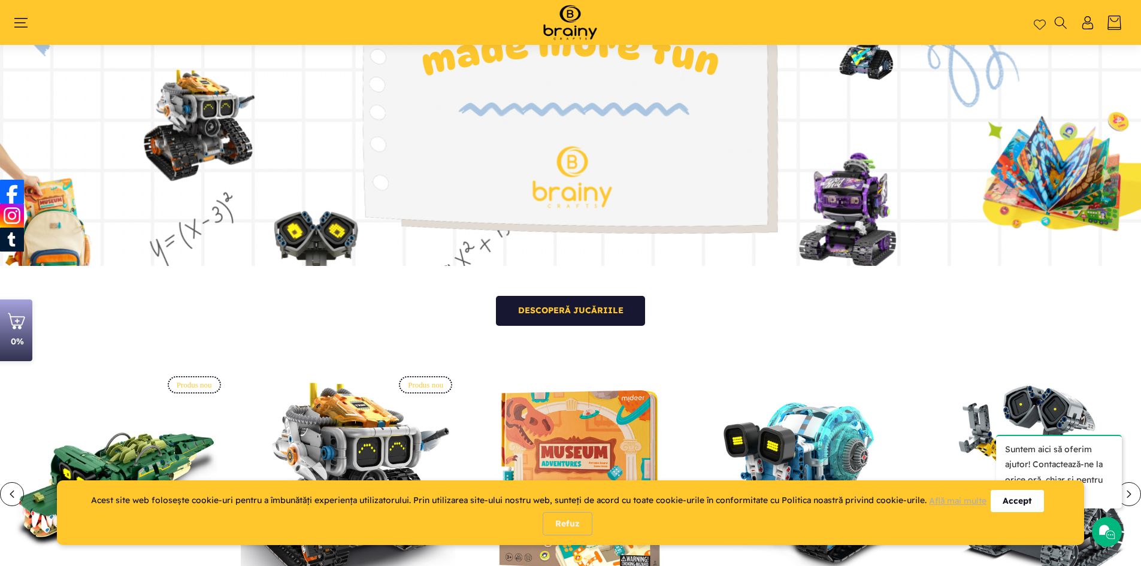 Image resolution: width=1141 pixels, height=566 pixels. Describe the element at coordinates (570, 311) in the screenshot. I see `a: Descoperă jucăriile` at that location.